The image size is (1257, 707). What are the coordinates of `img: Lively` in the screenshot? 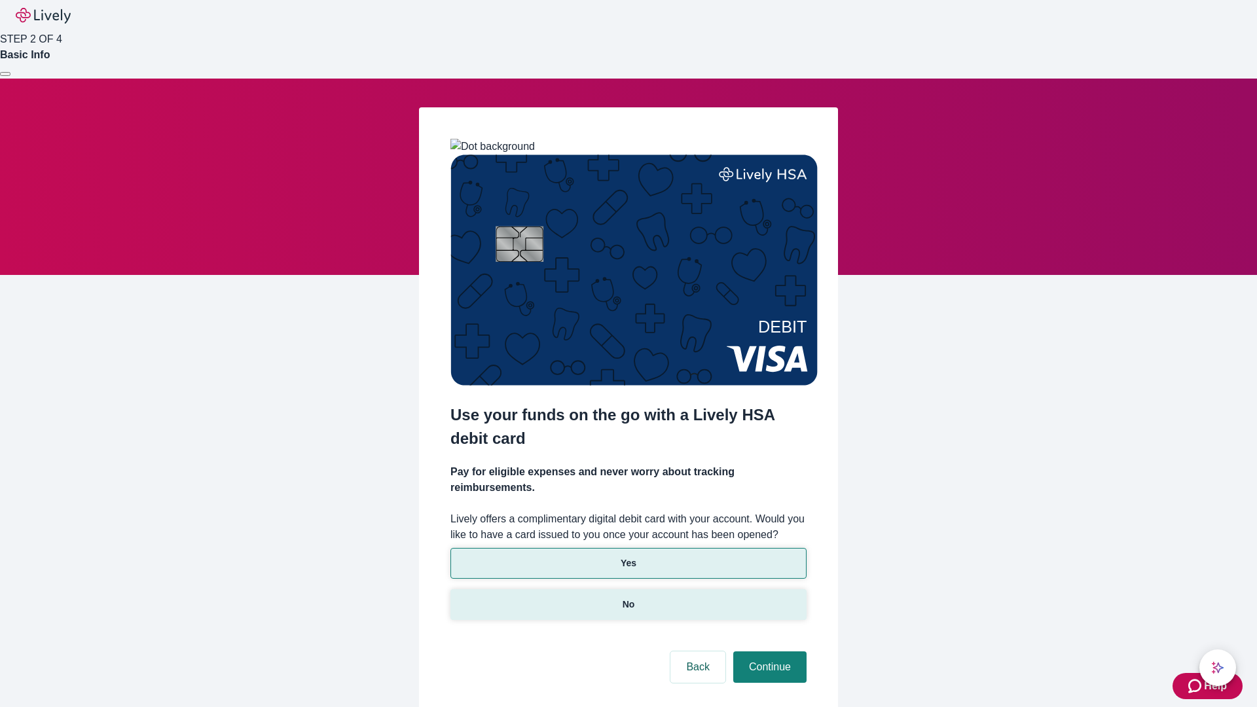 It's located at (43, 16).